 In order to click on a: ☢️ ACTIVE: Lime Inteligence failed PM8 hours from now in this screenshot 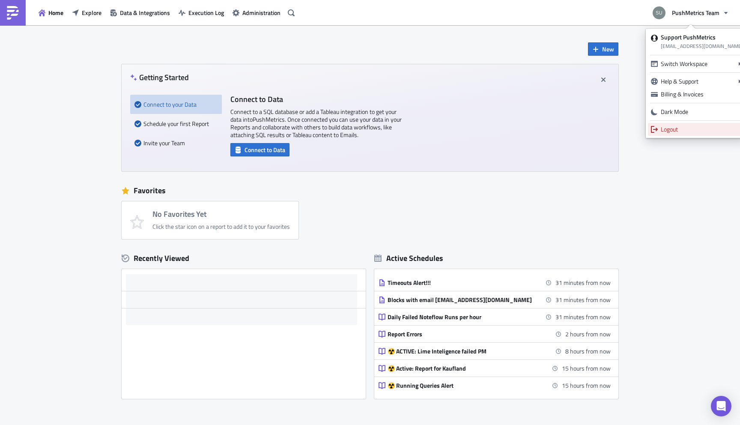, I will do `click(495, 351)`.